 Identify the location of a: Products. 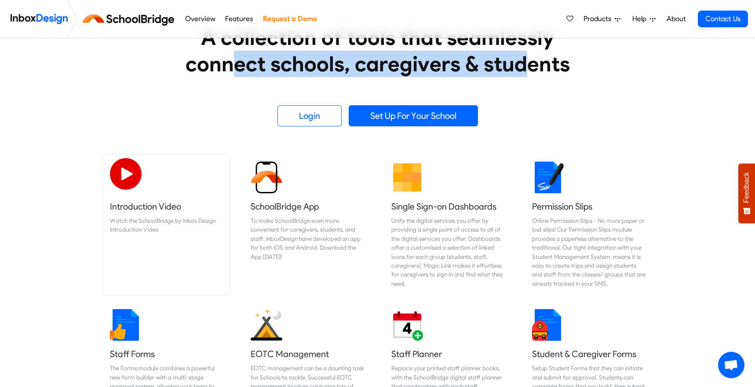
(602, 19).